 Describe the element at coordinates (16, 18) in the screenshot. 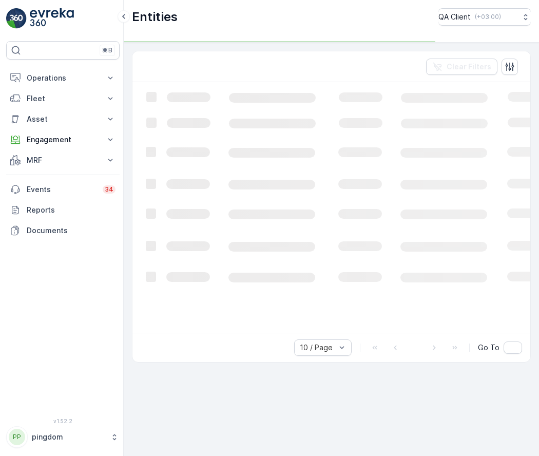

I see `img: logo` at that location.